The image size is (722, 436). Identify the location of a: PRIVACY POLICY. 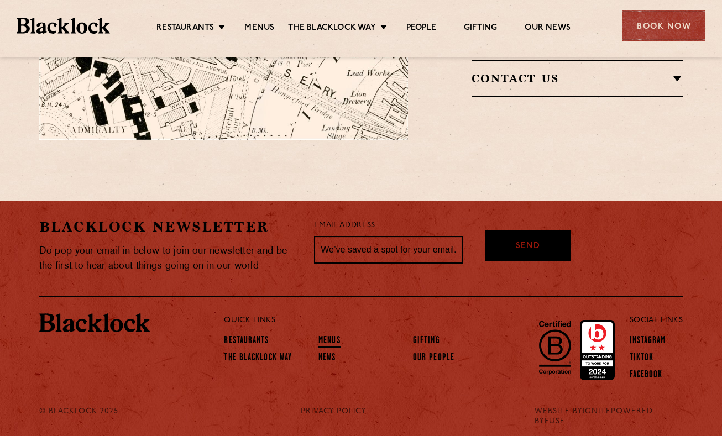
(333, 412).